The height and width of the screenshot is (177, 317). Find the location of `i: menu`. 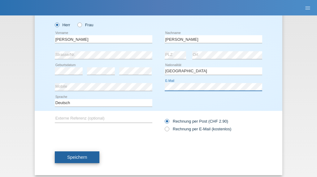

i: menu is located at coordinates (307, 8).